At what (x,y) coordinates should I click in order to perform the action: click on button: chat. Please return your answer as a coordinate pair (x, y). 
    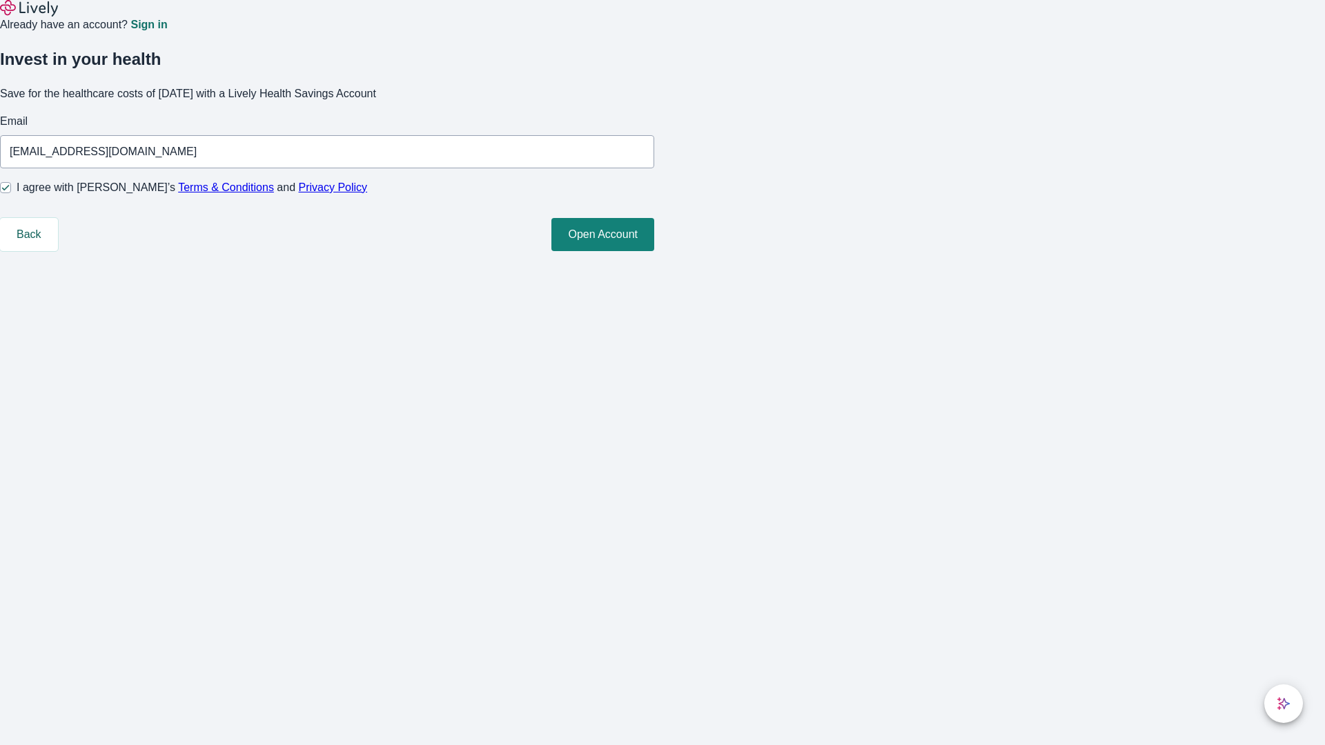
    Looking at the image, I should click on (1284, 704).